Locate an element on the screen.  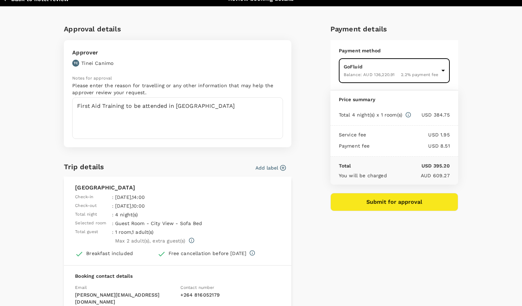
button: Submit for approval is located at coordinates (394, 202).